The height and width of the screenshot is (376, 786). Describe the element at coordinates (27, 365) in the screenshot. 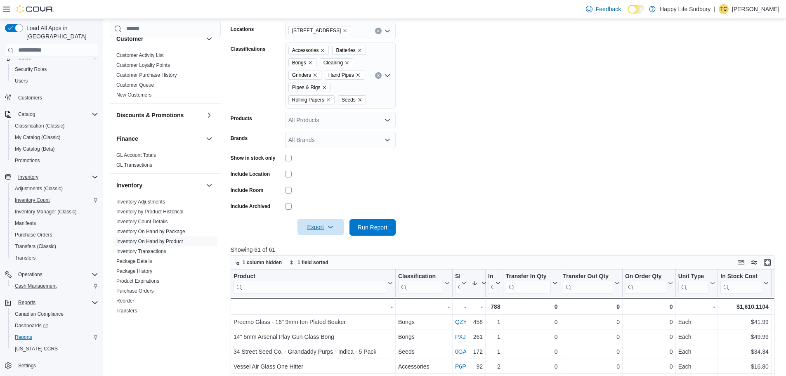

I see `span: Settings` at that location.